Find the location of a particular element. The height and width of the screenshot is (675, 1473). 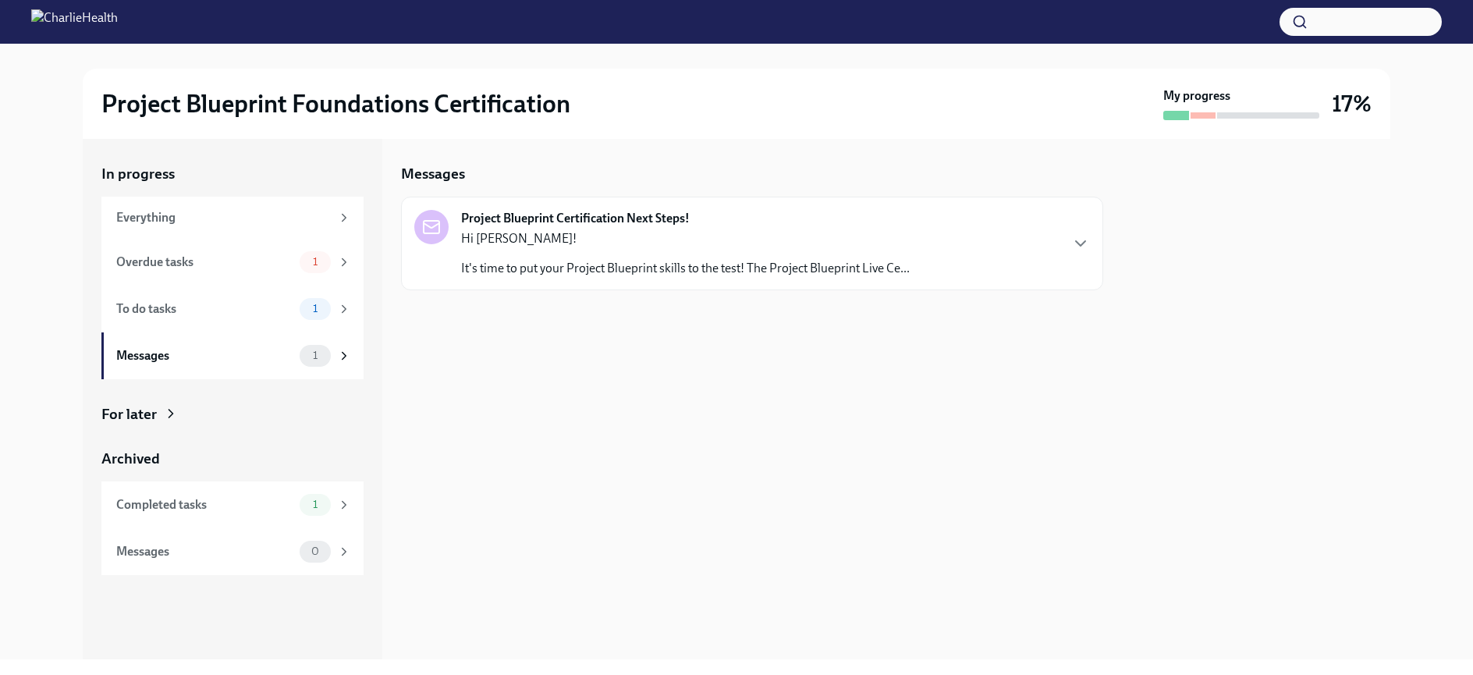

a: Completed tasks1 is located at coordinates (233, 505).